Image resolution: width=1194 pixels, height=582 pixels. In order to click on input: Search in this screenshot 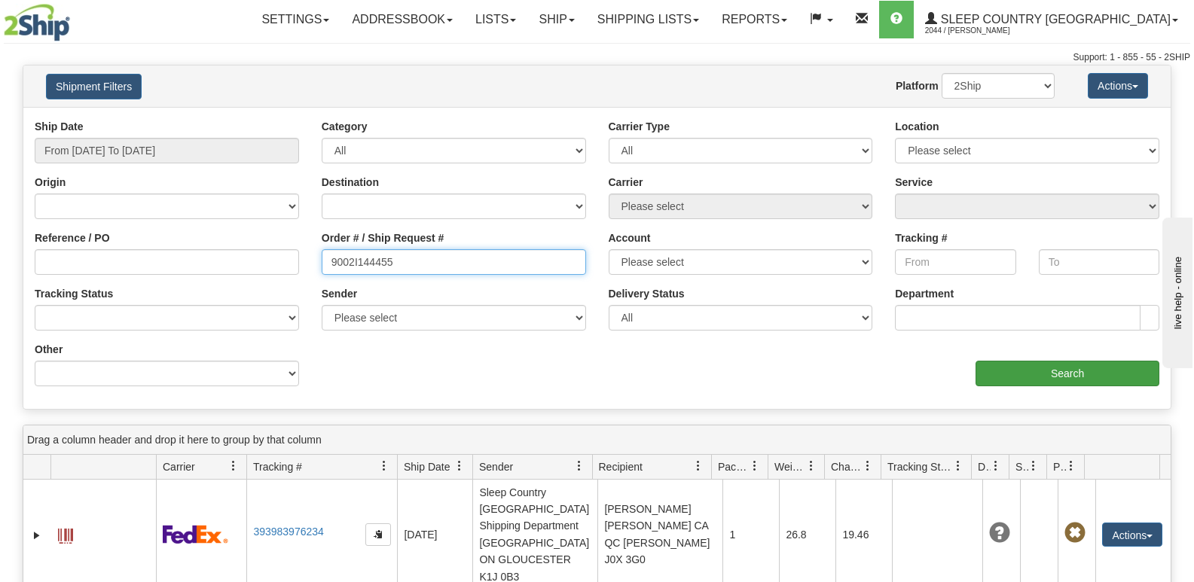, I will do `click(1068, 374)`.